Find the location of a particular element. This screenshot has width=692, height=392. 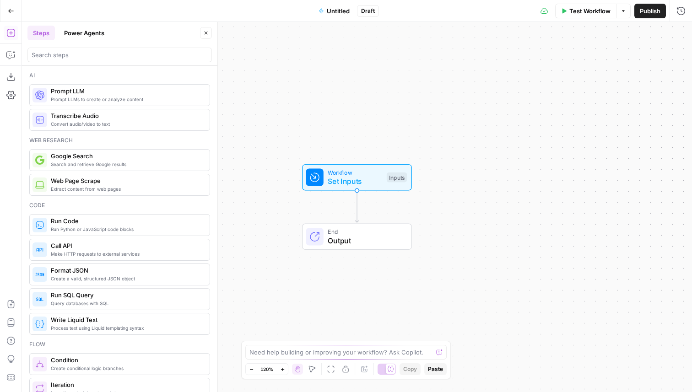

span: Create conditional logic branches is located at coordinates (126, 368).